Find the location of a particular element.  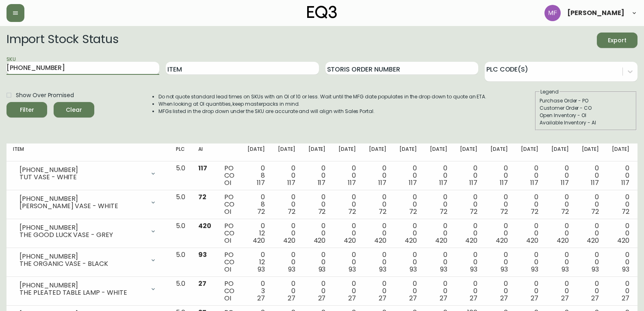

div: Customer Order - CO is located at coordinates (586, 108).